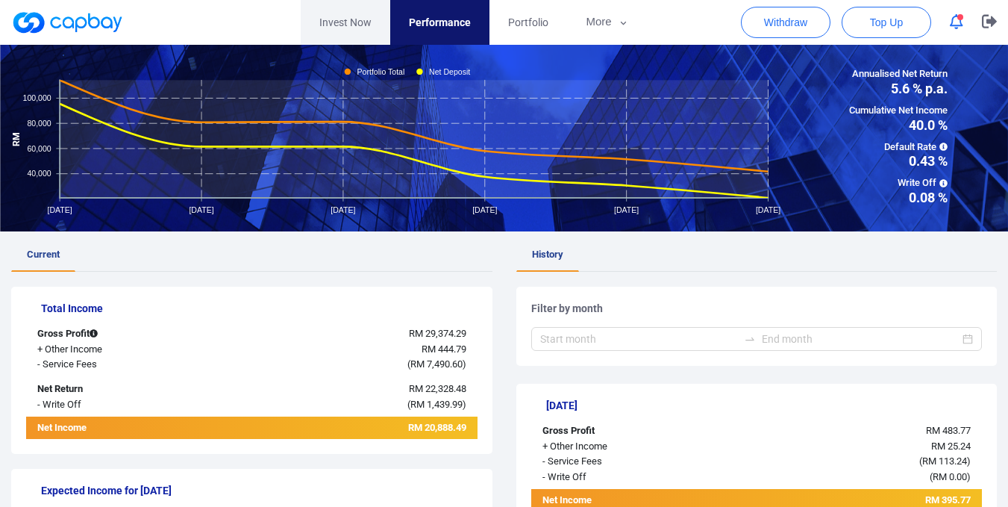  I want to click on tspan: 100,000, so click(37, 98).